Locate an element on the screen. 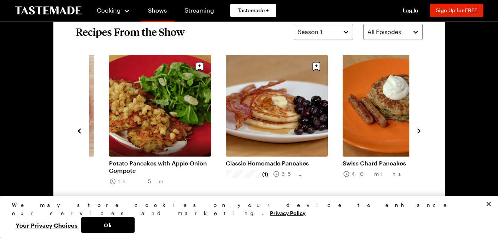  span: Cooking is located at coordinates (109, 10).